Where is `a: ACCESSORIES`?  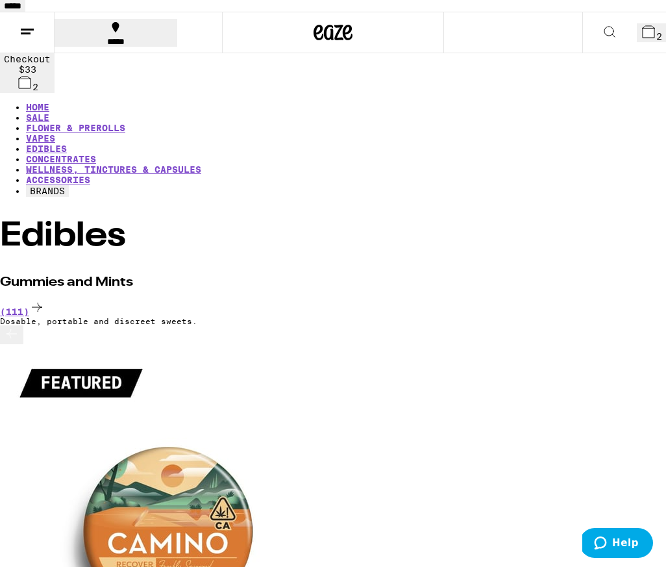 a: ACCESSORIES is located at coordinates (58, 180).